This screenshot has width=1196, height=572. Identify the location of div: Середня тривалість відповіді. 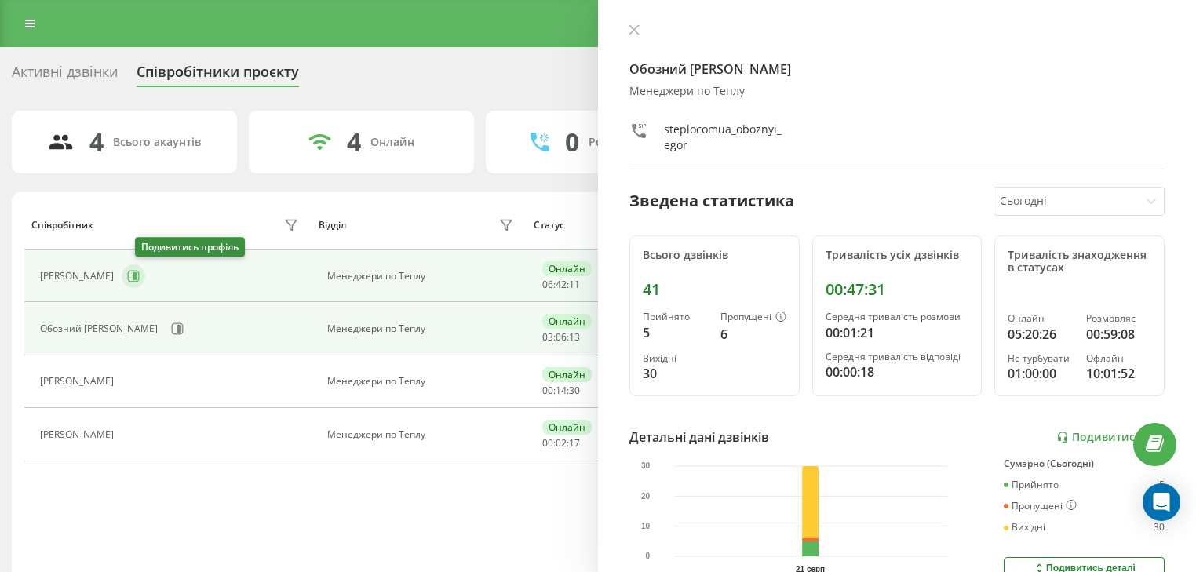
(897, 357).